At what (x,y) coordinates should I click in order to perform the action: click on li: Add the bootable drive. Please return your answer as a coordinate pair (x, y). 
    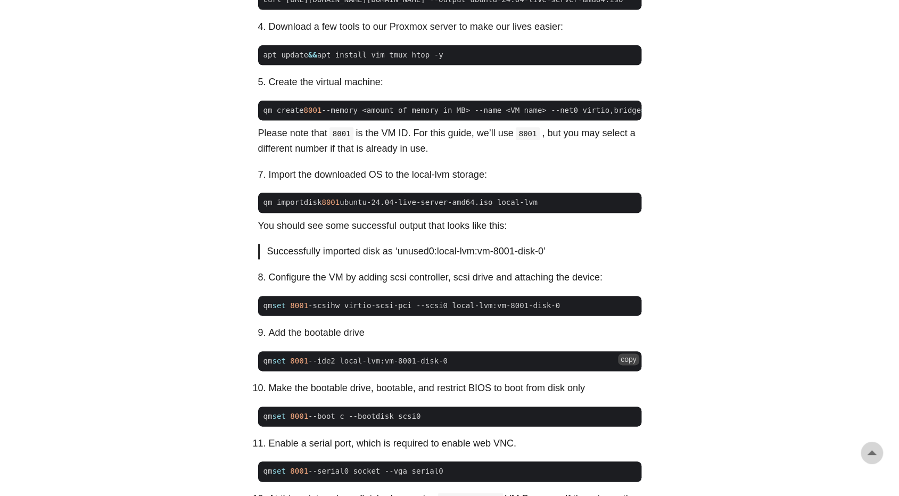
    Looking at the image, I should click on (455, 333).